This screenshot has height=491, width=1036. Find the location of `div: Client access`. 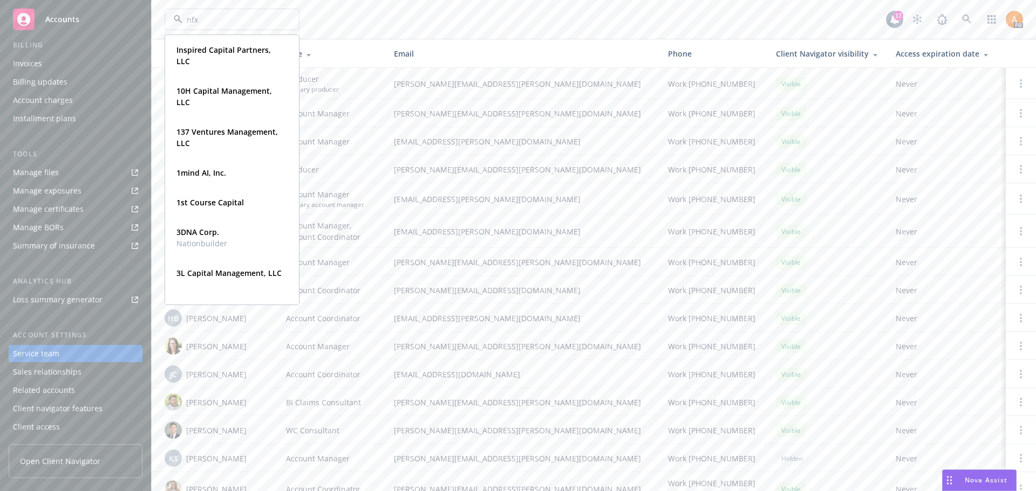

div: Client access is located at coordinates (36, 427).